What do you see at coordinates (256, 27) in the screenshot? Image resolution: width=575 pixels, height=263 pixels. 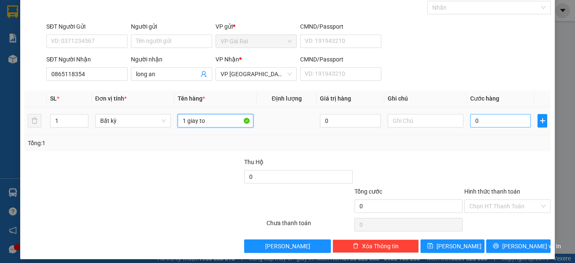 I see `div: VP gửi` at bounding box center [256, 27].